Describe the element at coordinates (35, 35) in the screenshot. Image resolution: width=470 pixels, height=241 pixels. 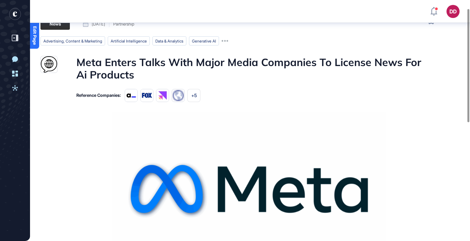
I see `span: Edit Page` at that location.